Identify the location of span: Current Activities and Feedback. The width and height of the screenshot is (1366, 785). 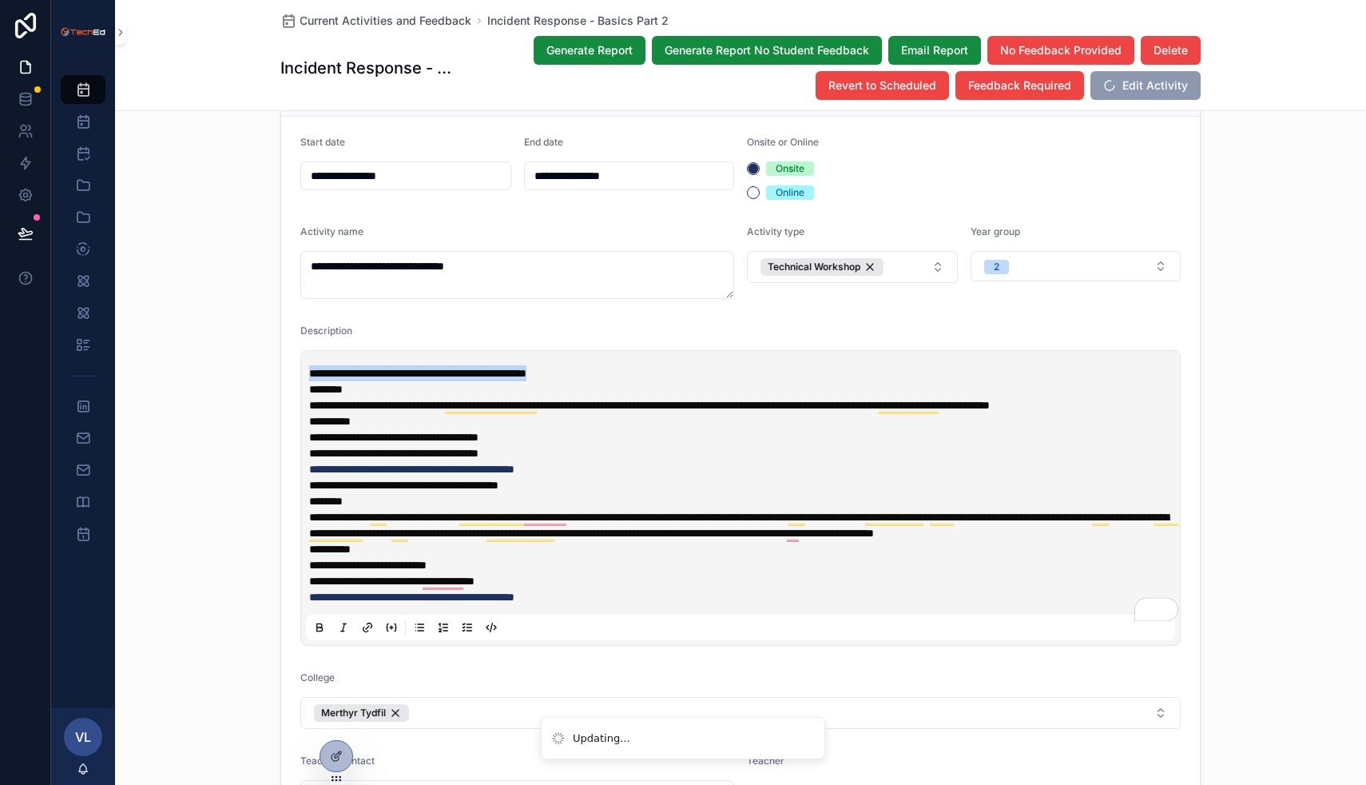
(385, 21).